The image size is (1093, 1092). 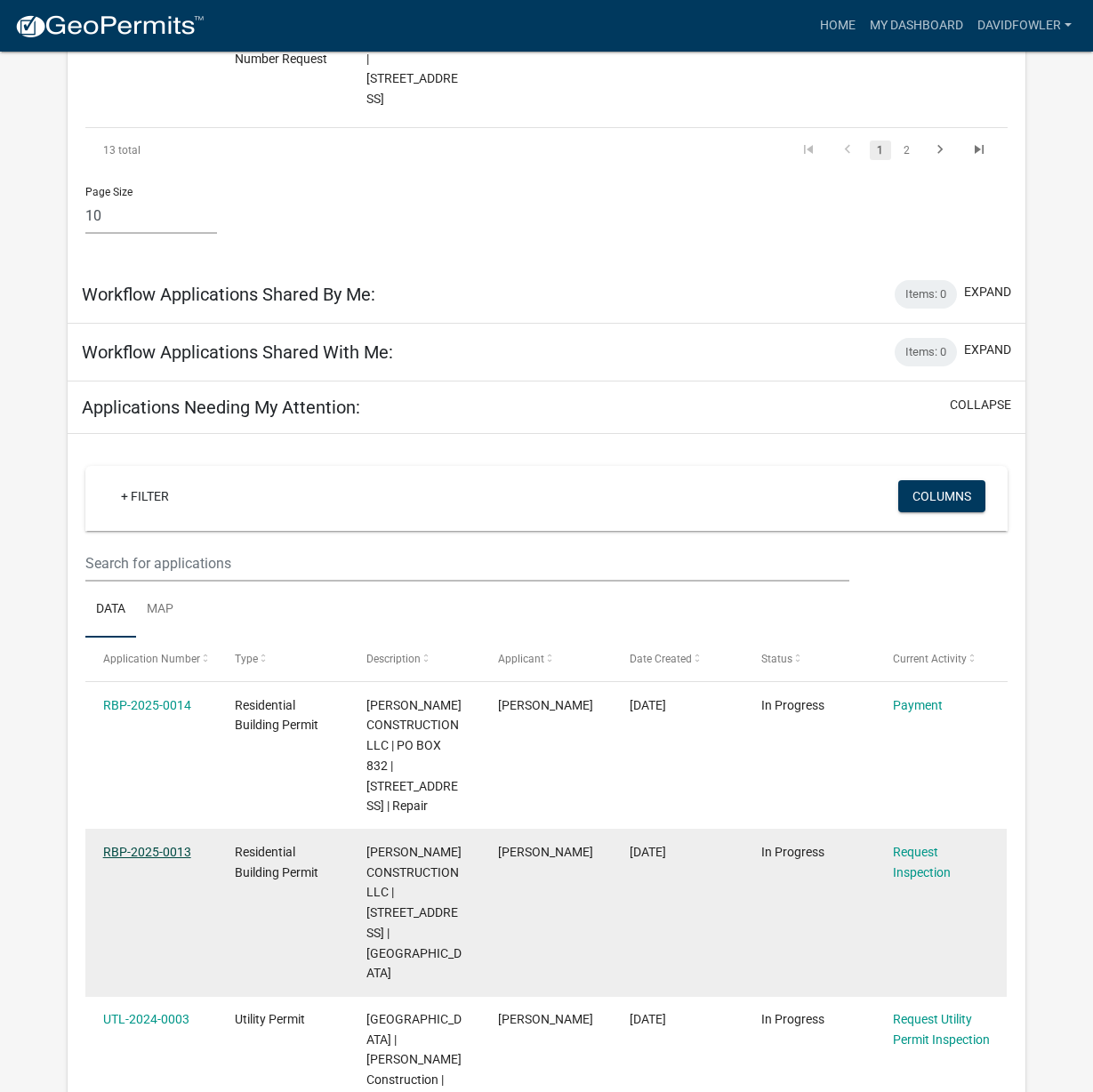 What do you see at coordinates (1024, 25) in the screenshot?
I see `a: Davidfowler` at bounding box center [1024, 25].